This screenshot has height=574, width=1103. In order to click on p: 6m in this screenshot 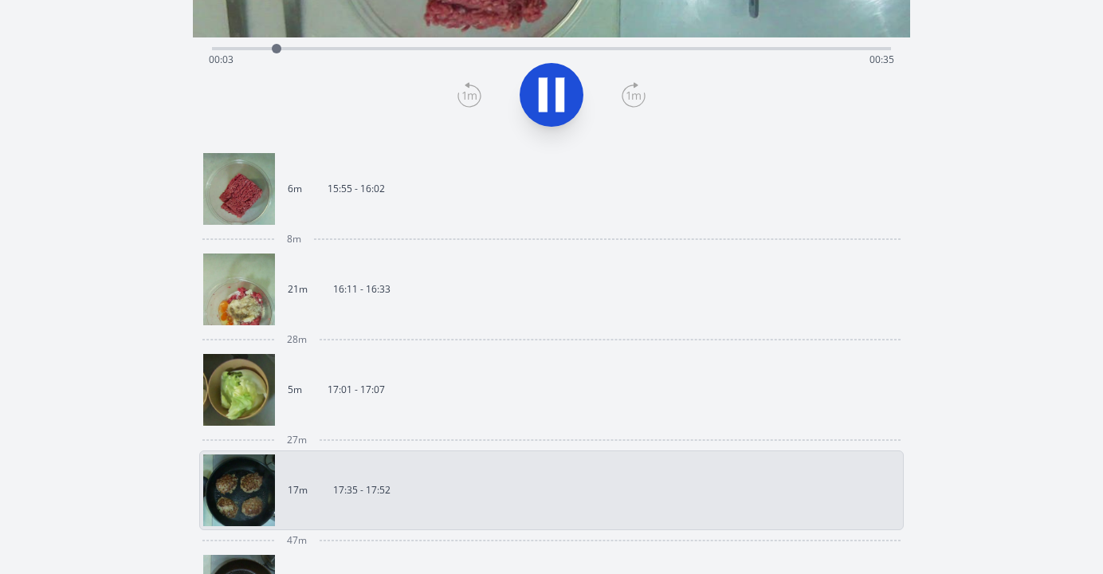, I will do `click(295, 189)`.